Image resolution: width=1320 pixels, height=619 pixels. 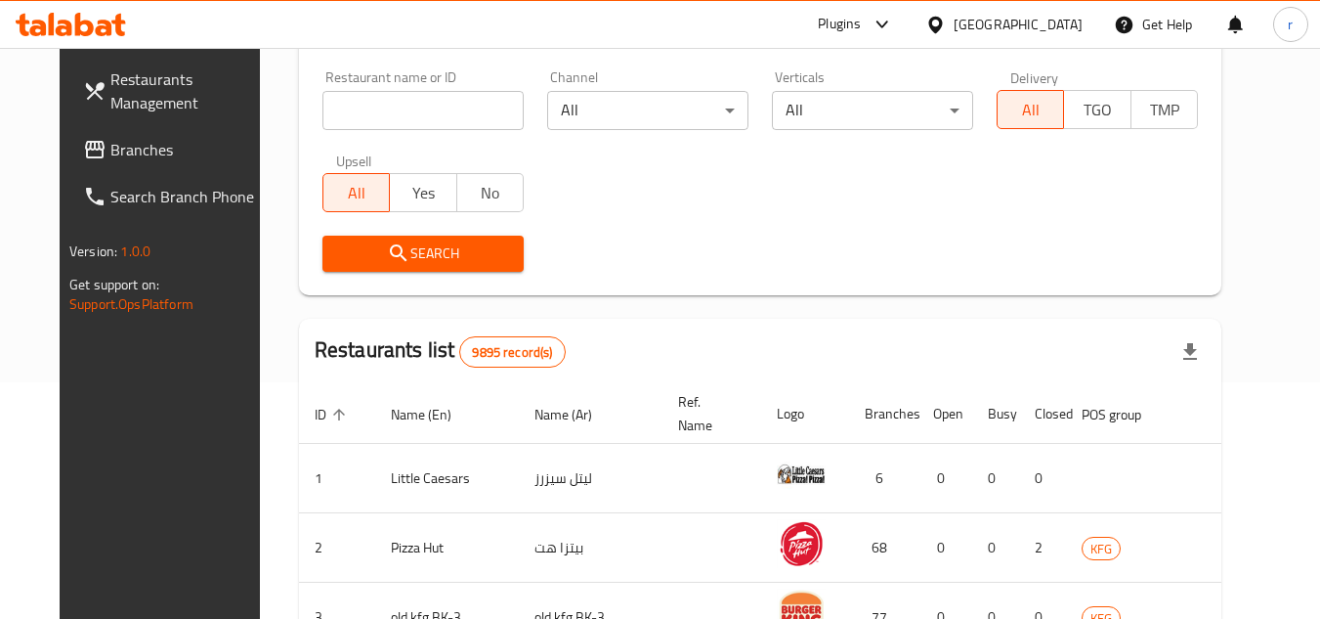 I want to click on td: 6, so click(x=884, y=478).